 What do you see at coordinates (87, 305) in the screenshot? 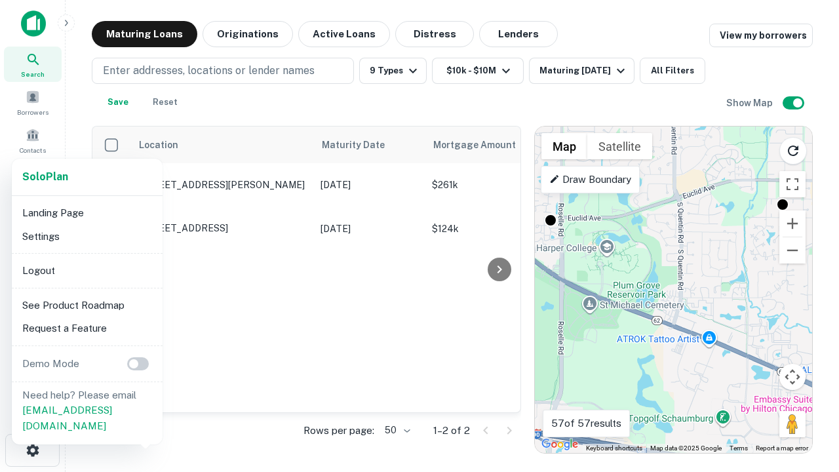
I see `li: See Product Roadmap` at bounding box center [87, 305].